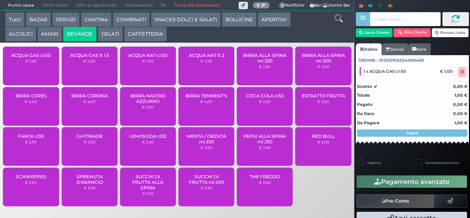  Describe the element at coordinates (186, 19) in the screenshot. I see `button: SNACKS DOLCI E SALATI` at that location.